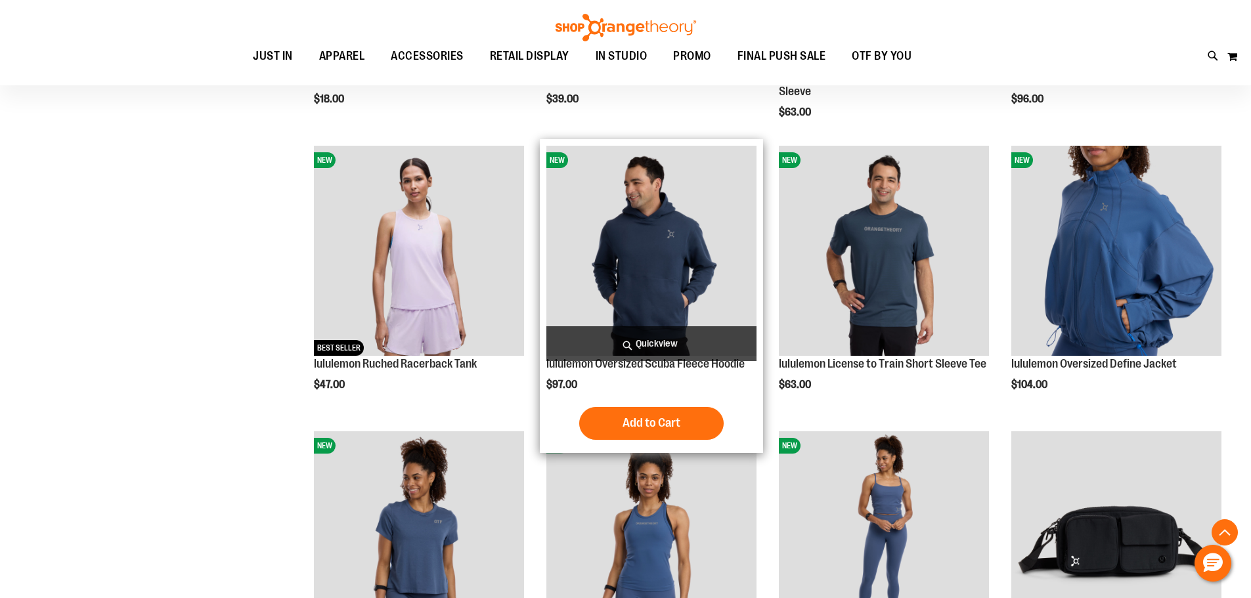 The image size is (1251, 598). Describe the element at coordinates (563, 385) in the screenshot. I see `span: $97.00` at that location.